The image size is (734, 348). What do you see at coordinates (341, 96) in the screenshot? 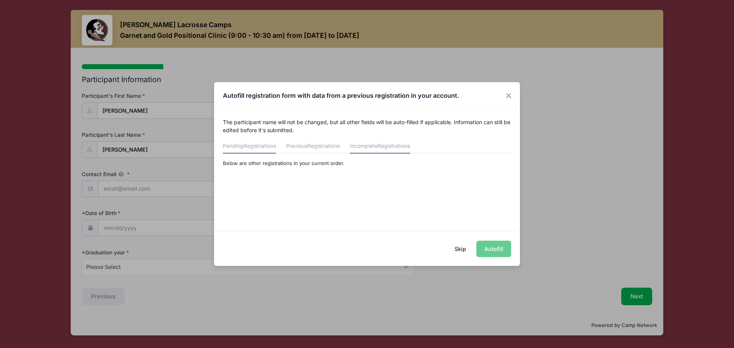
I see `h4: Autofill registration form with data from a previous registration in your account.` at bounding box center [341, 96].